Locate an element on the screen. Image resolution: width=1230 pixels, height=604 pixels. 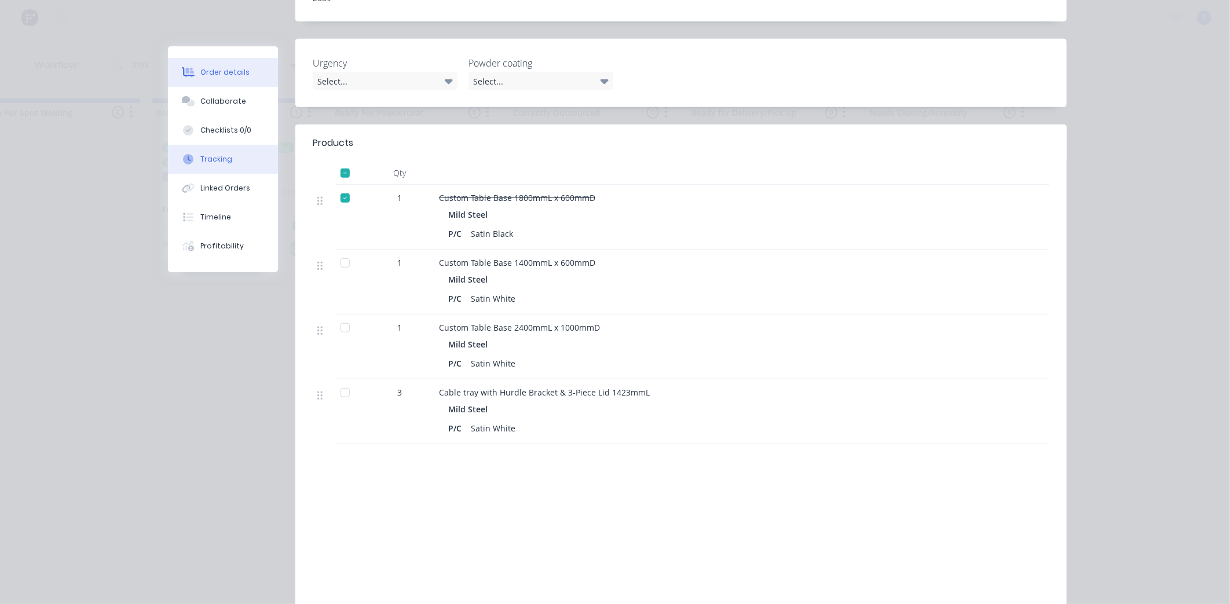
div: Linked Orders is located at coordinates (225, 188).